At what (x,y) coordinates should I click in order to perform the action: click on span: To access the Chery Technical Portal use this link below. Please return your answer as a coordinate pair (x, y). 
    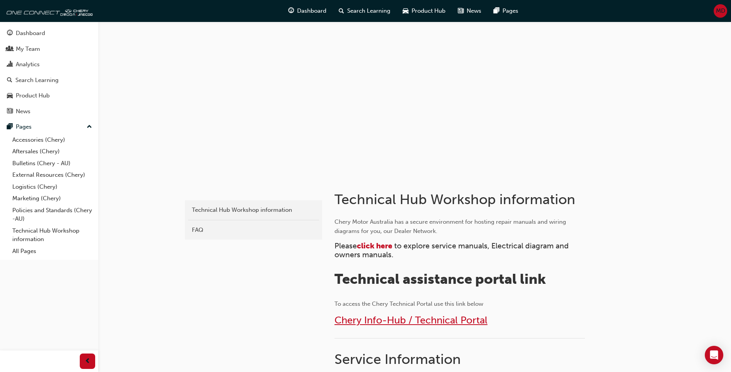
    Looking at the image, I should click on (409, 304).